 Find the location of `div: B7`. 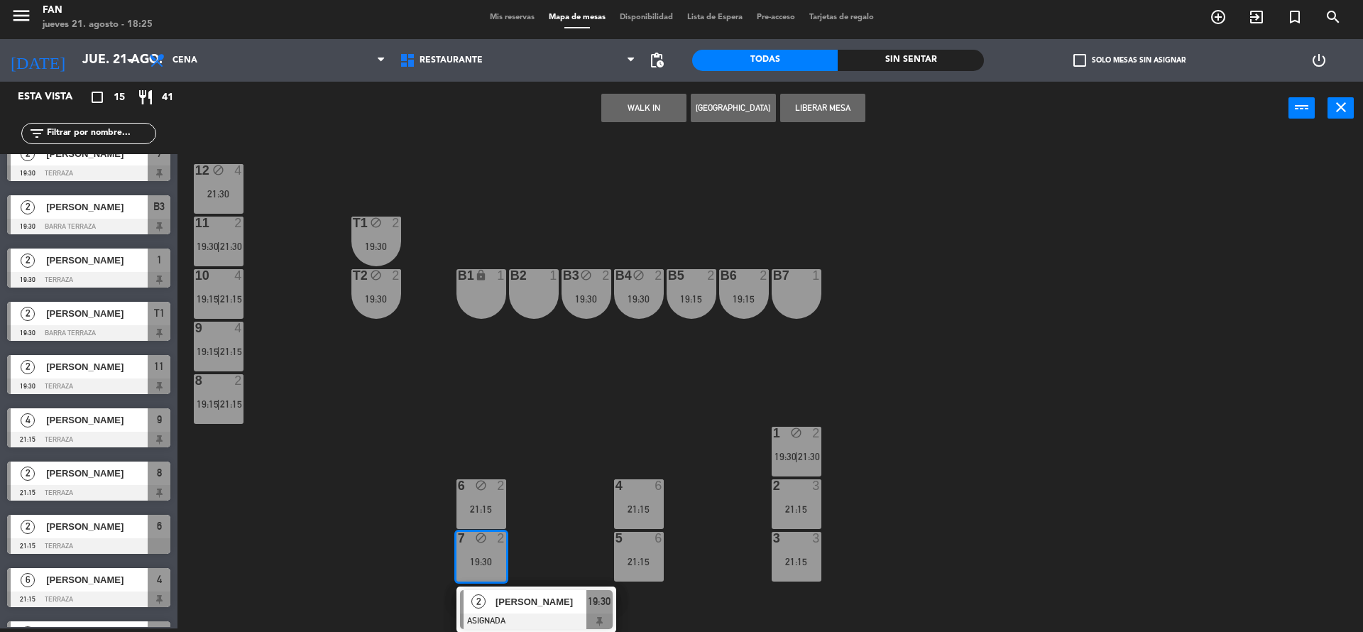

div: B7 is located at coordinates (773, 275).